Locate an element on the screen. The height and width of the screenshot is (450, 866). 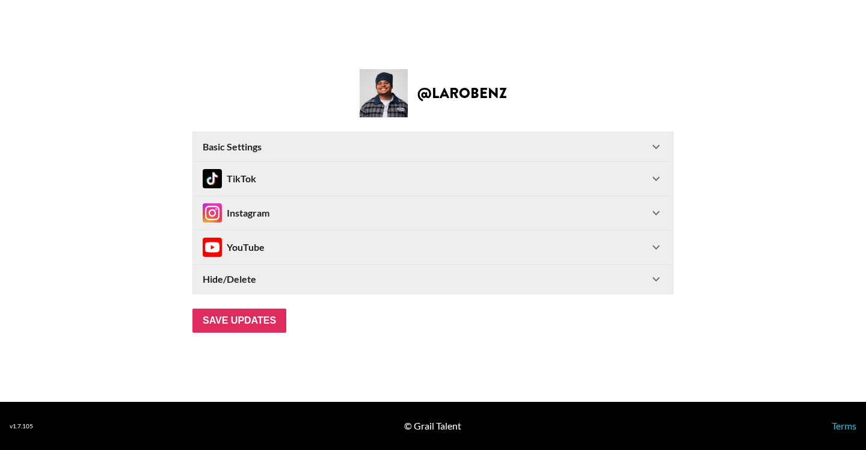
div: Hide/Delete is located at coordinates (433, 279).